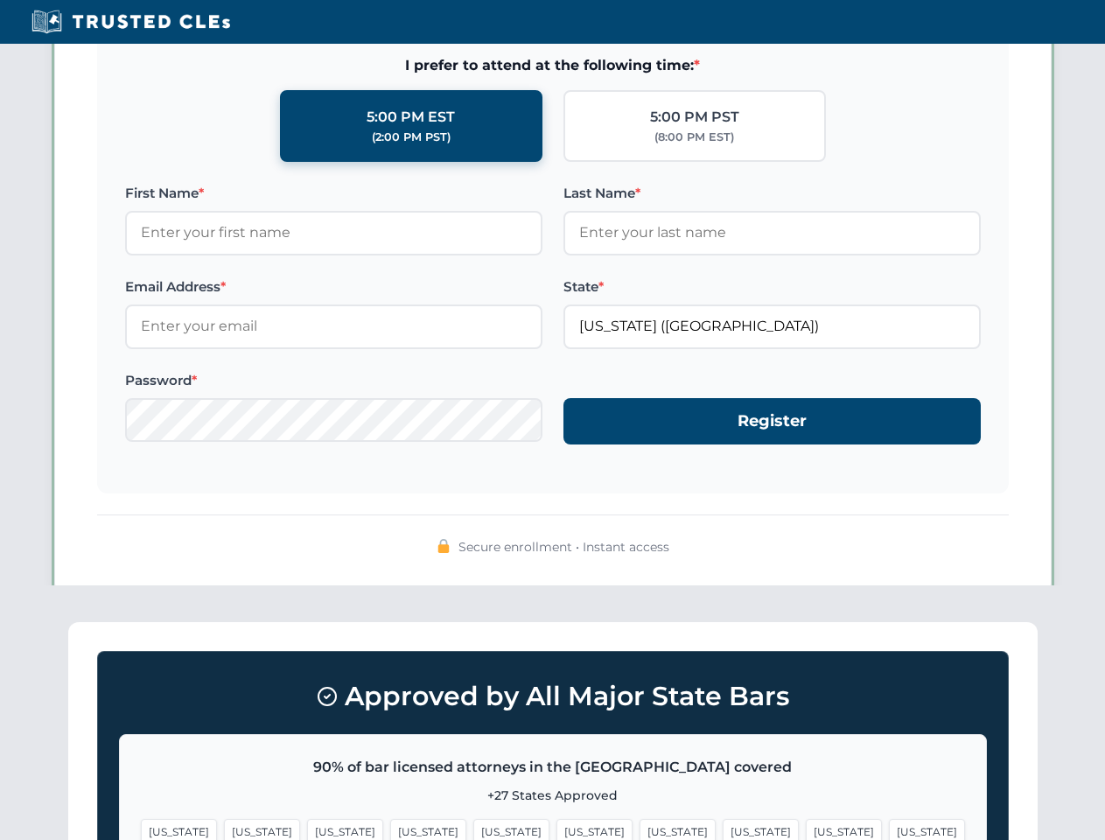 The height and width of the screenshot is (840, 1105). I want to click on label: State, so click(771, 287).